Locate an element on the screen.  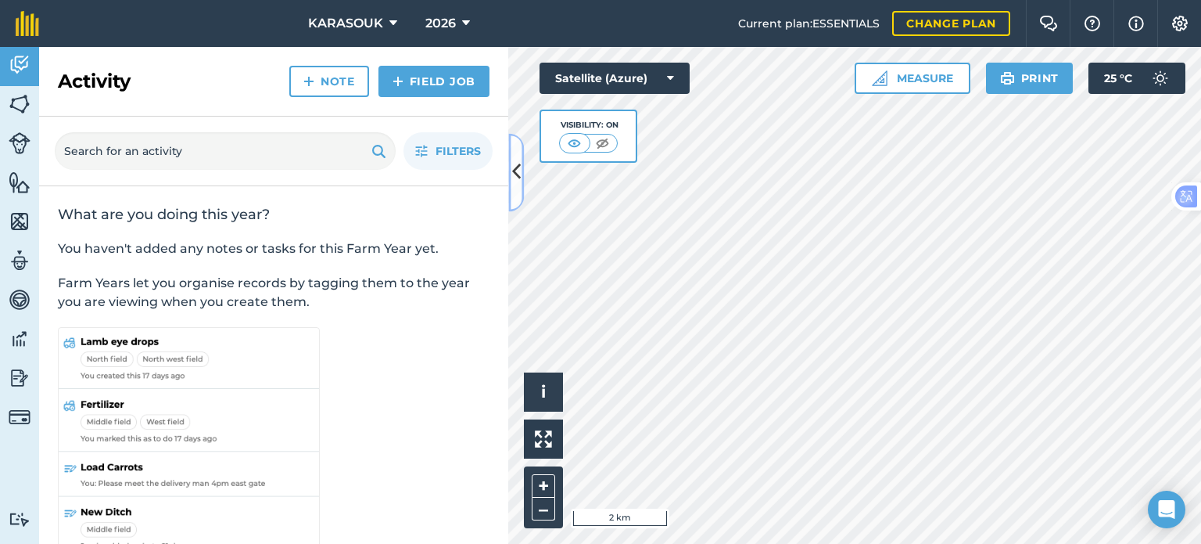
button: Measure is located at coordinates (913, 78).